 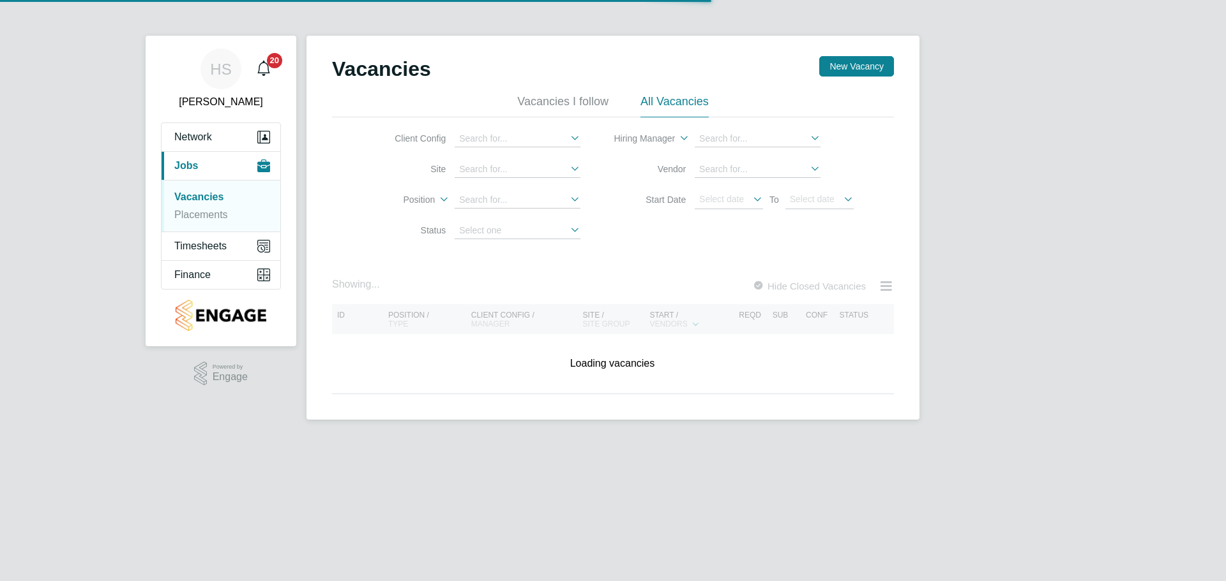 What do you see at coordinates (409, 169) in the screenshot?
I see `label: Site` at bounding box center [409, 169].